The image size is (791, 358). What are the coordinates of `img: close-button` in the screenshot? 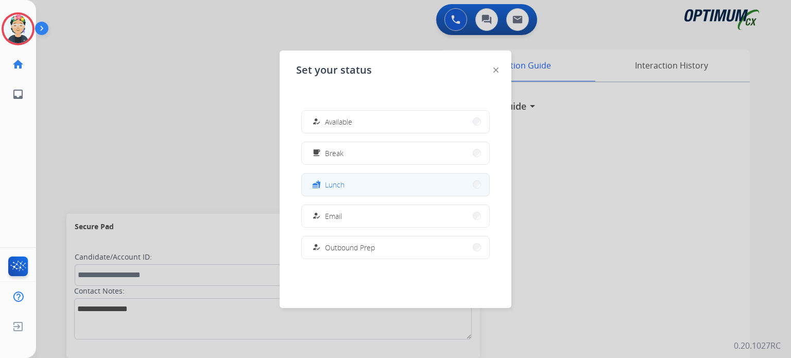 It's located at (496, 70).